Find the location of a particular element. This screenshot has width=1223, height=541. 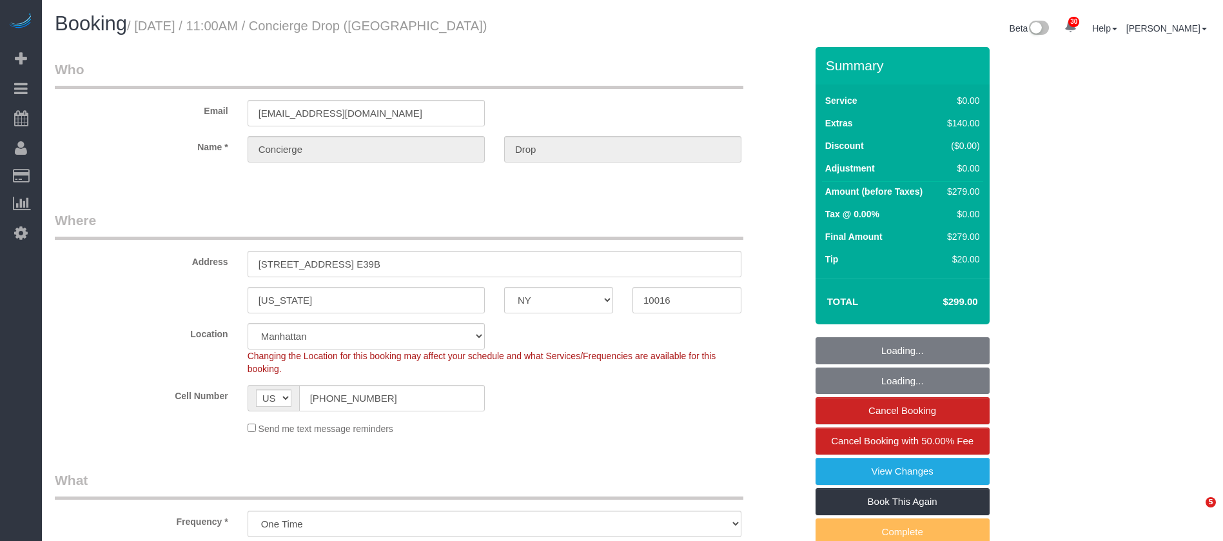

label: Address is located at coordinates (141, 259).